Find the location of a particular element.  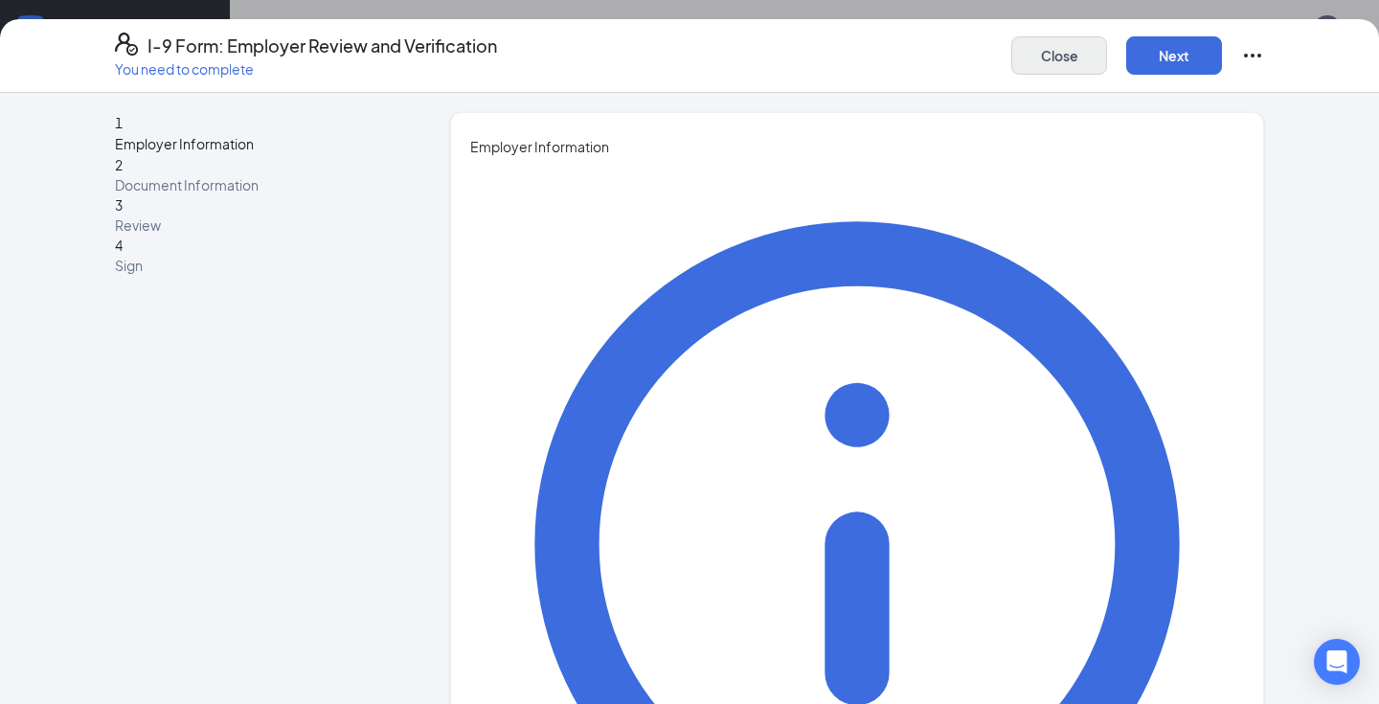

span: Review is located at coordinates (259, 225).